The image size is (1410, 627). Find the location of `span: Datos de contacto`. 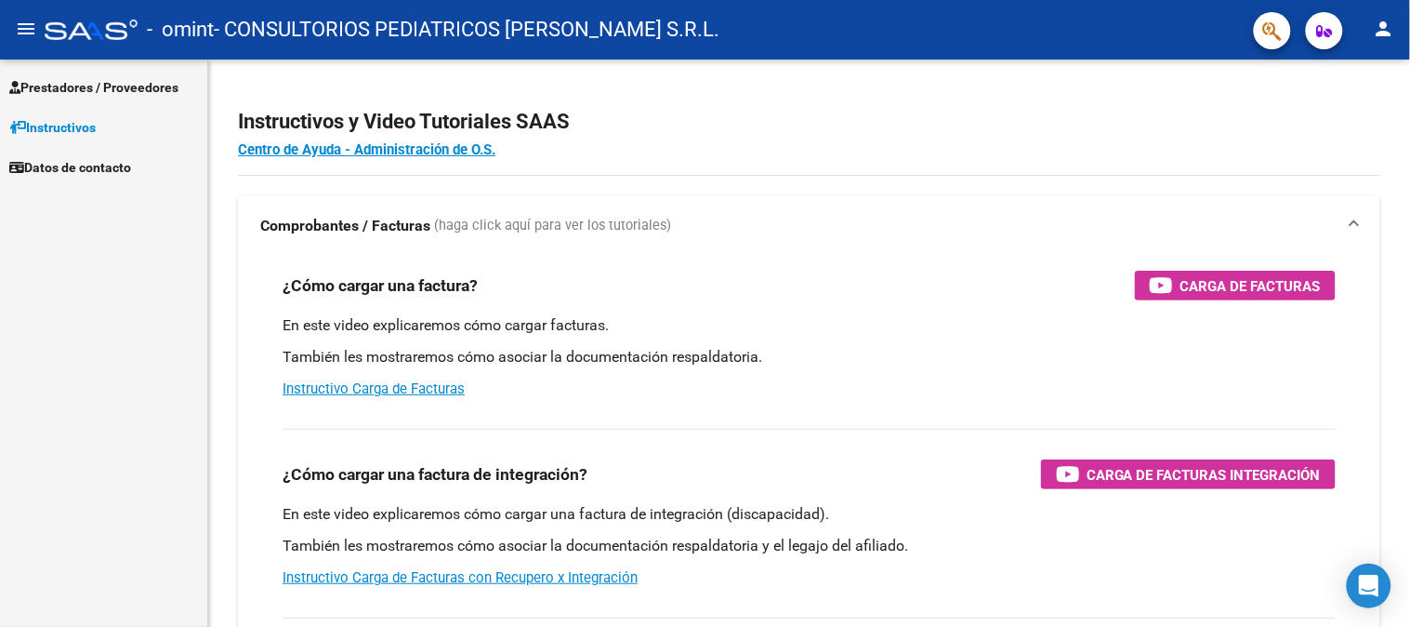

span: Datos de contacto is located at coordinates (70, 167).